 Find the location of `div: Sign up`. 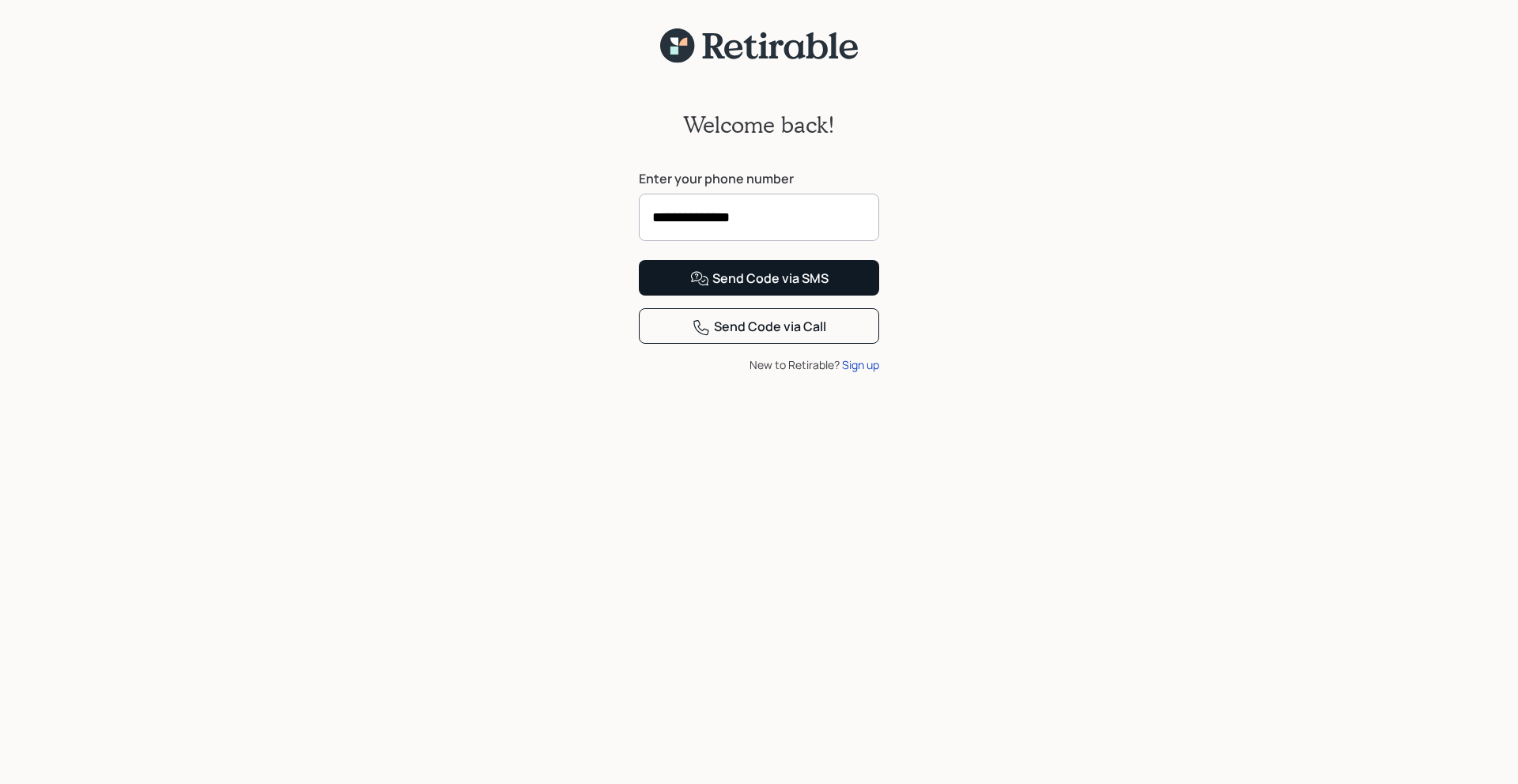

div: Sign up is located at coordinates (860, 364).